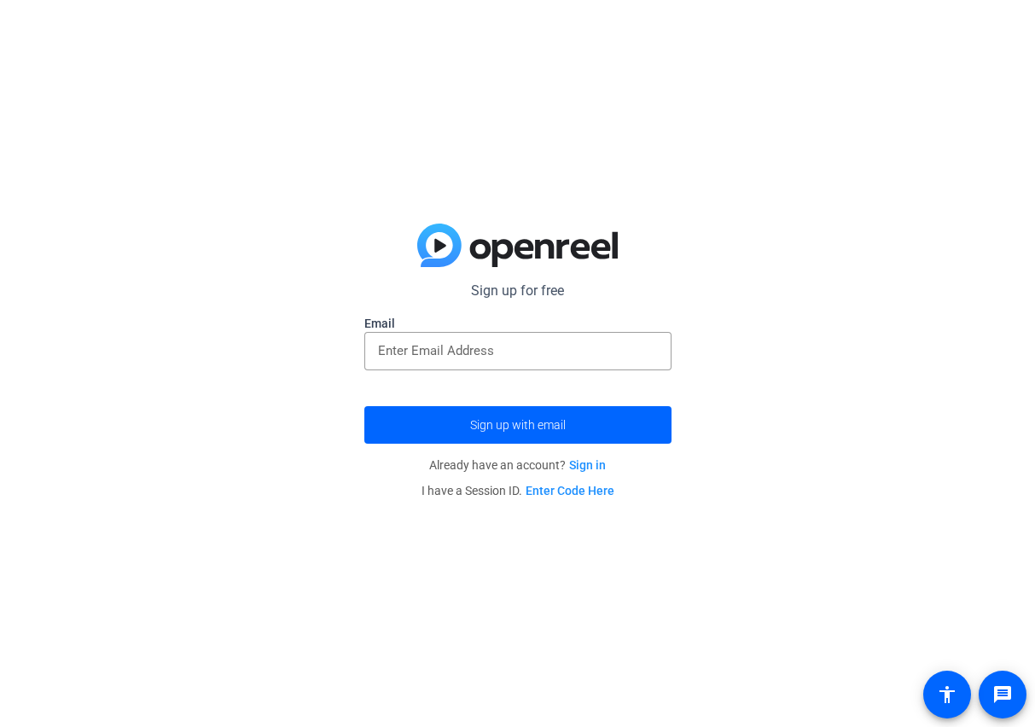 Image resolution: width=1035 pixels, height=727 pixels. I want to click on p: Sign up for free, so click(518, 291).